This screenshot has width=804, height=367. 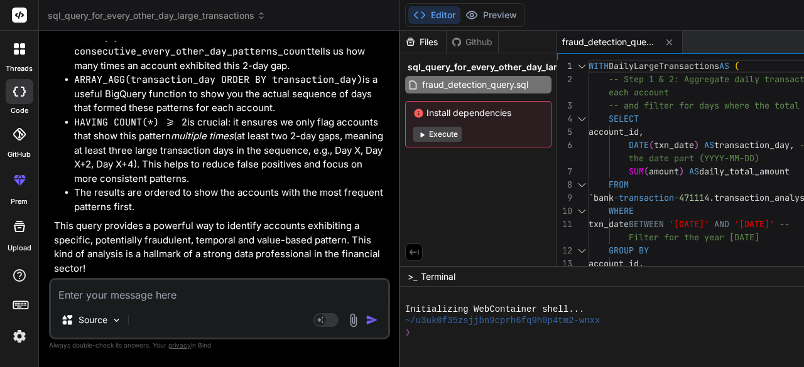 I want to click on span: daily_total_amount, so click(x=744, y=171).